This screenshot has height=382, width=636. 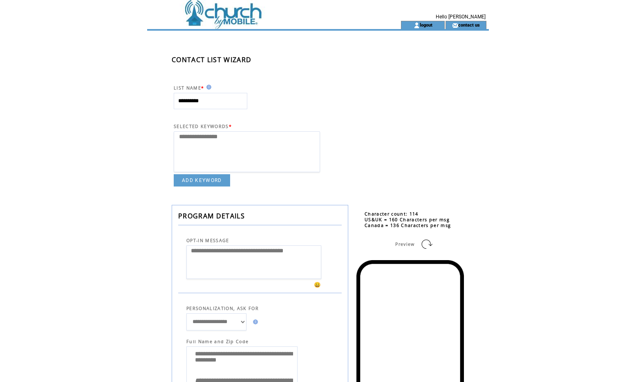 I want to click on span: PROGRAM DETAILS, so click(x=211, y=216).